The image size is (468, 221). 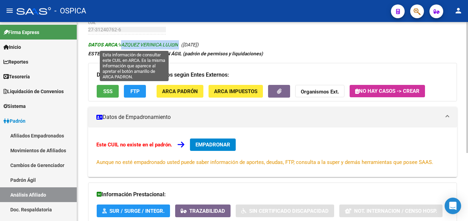 I want to click on span: Aunque no esté empadronado usted puede saber información de aportes, deudas, FTP, consulta a la s..., so click(x=265, y=163).